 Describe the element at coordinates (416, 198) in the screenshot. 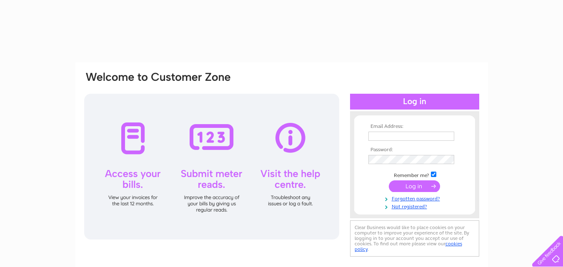

I see `a: Forgotten password?` at that location.